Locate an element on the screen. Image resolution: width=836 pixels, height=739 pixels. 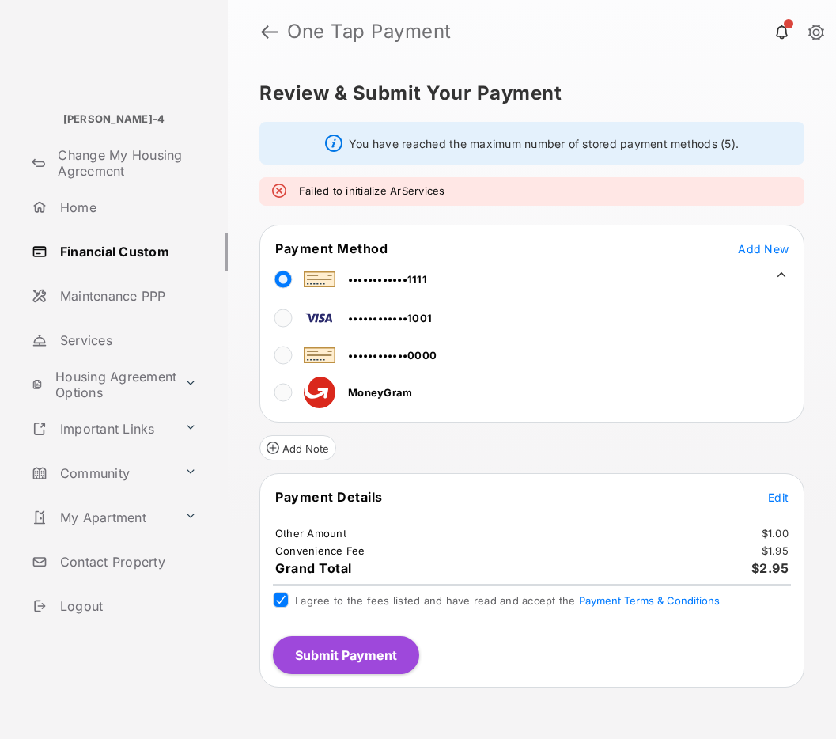
a: Financial Custom is located at coordinates (127, 251).